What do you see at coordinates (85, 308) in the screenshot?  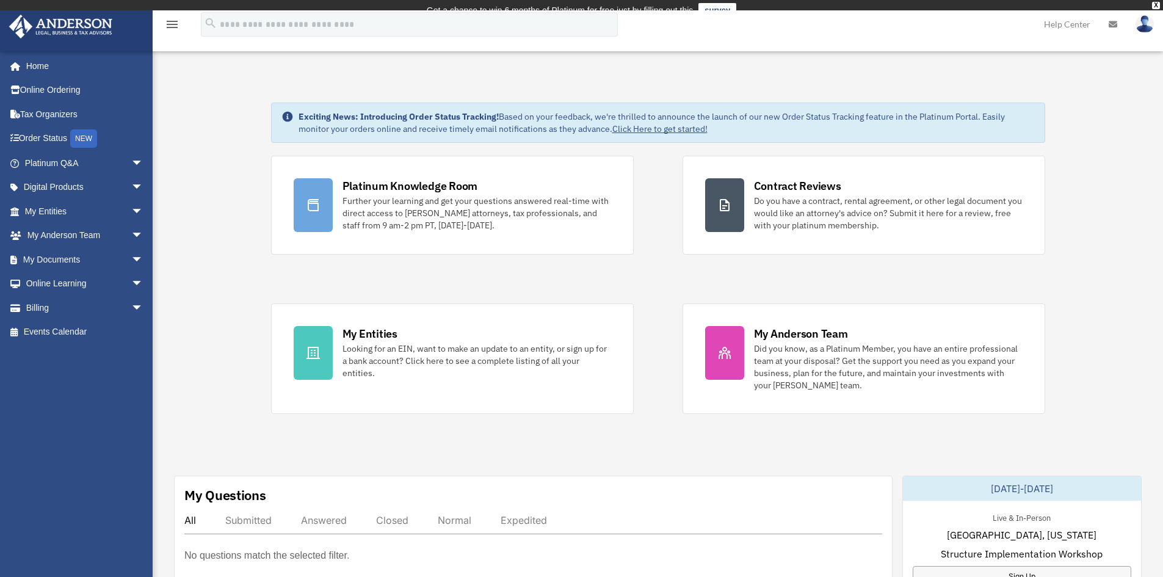 I see `a: Billingarrow_drop_down` at bounding box center [85, 308].